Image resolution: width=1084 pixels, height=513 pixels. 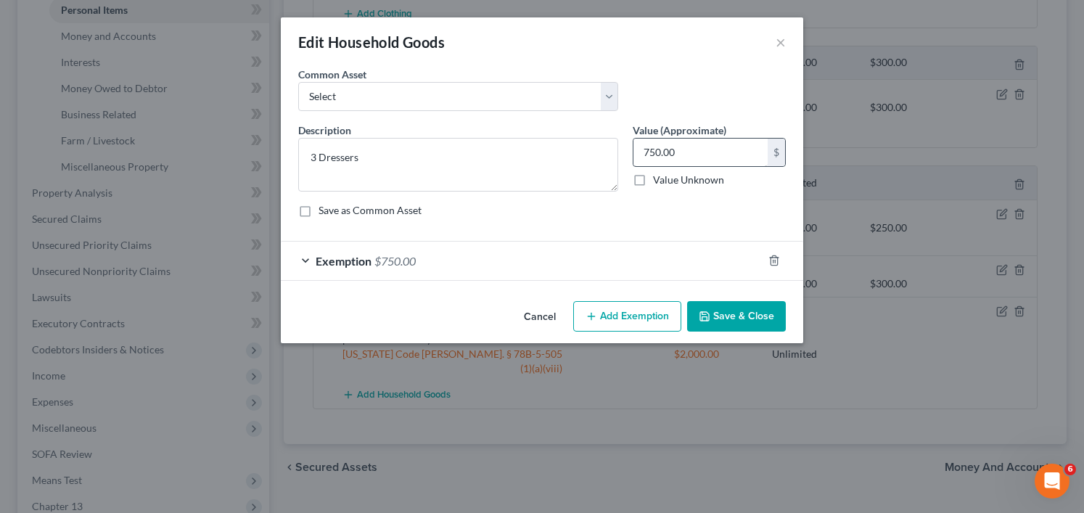 What do you see at coordinates (689, 180) in the screenshot?
I see `label: Value Unknown` at bounding box center [689, 180].